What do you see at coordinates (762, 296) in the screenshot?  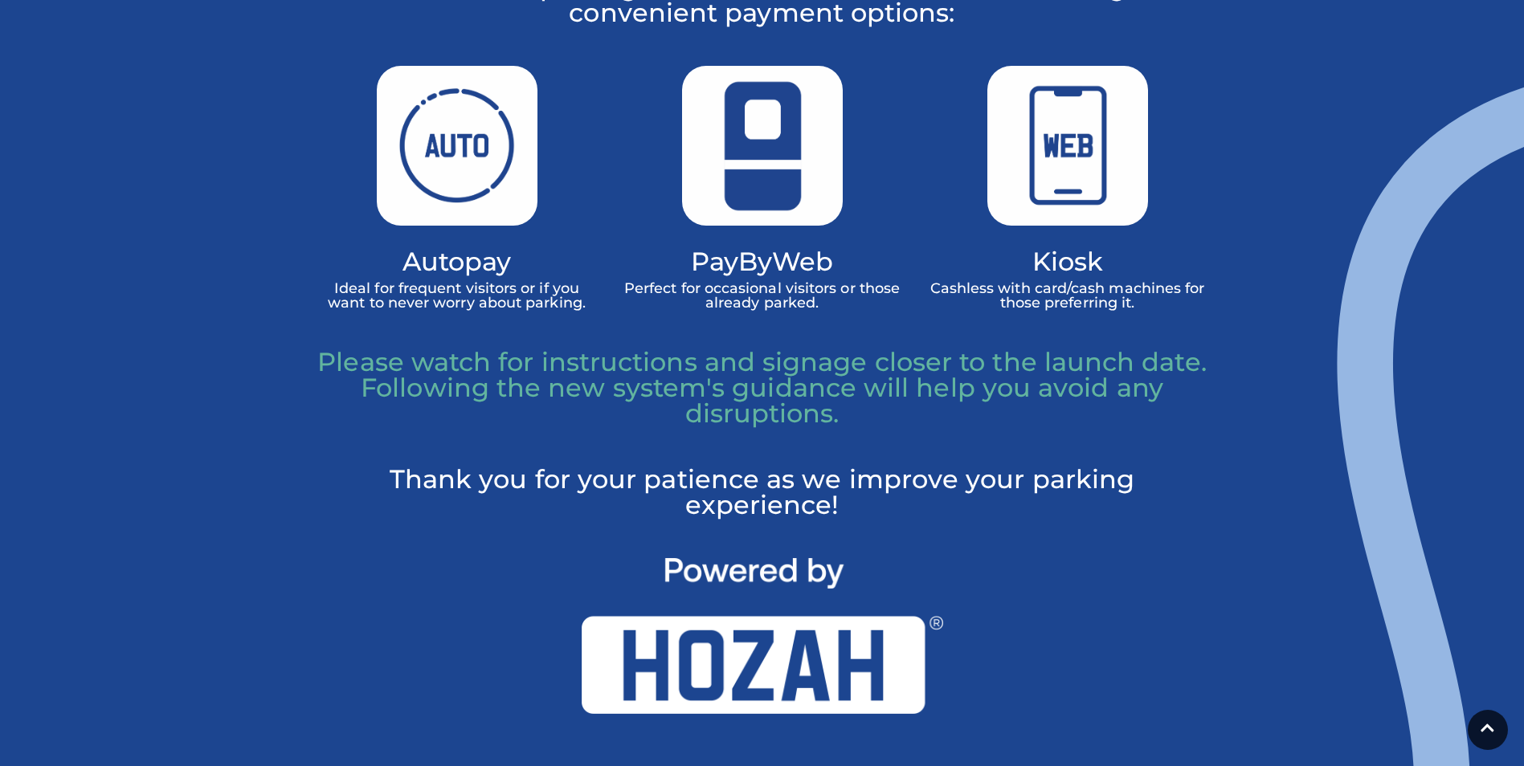 I see `p: Perfect for occasional visitors or those already parked.` at bounding box center [762, 296].